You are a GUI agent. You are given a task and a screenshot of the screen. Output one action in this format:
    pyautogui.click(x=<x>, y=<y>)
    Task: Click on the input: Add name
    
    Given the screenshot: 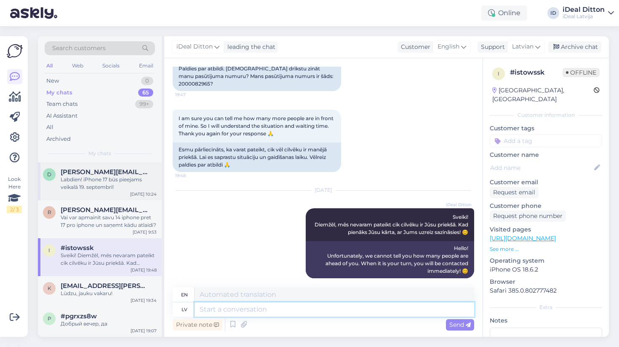 What is the action you would take?
    pyautogui.click(x=541, y=168)
    